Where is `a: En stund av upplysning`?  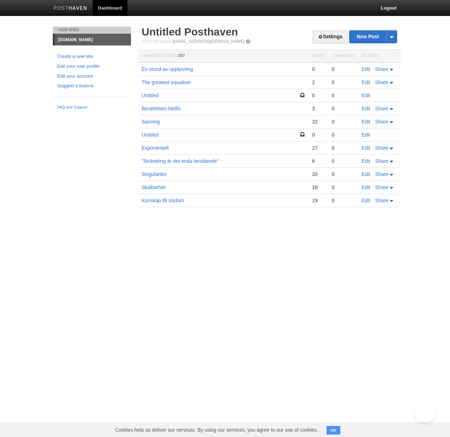
a: En stund av upplysning is located at coordinates (167, 69).